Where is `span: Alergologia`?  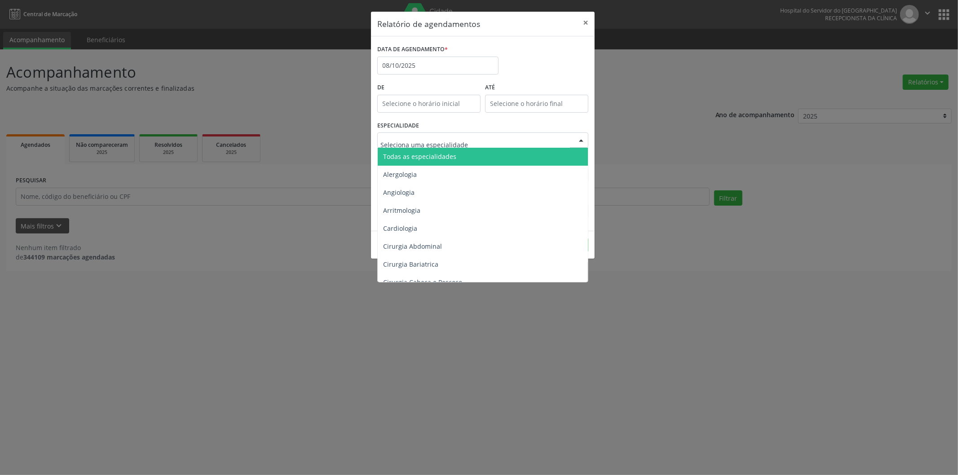 span: Alergologia is located at coordinates (400, 174).